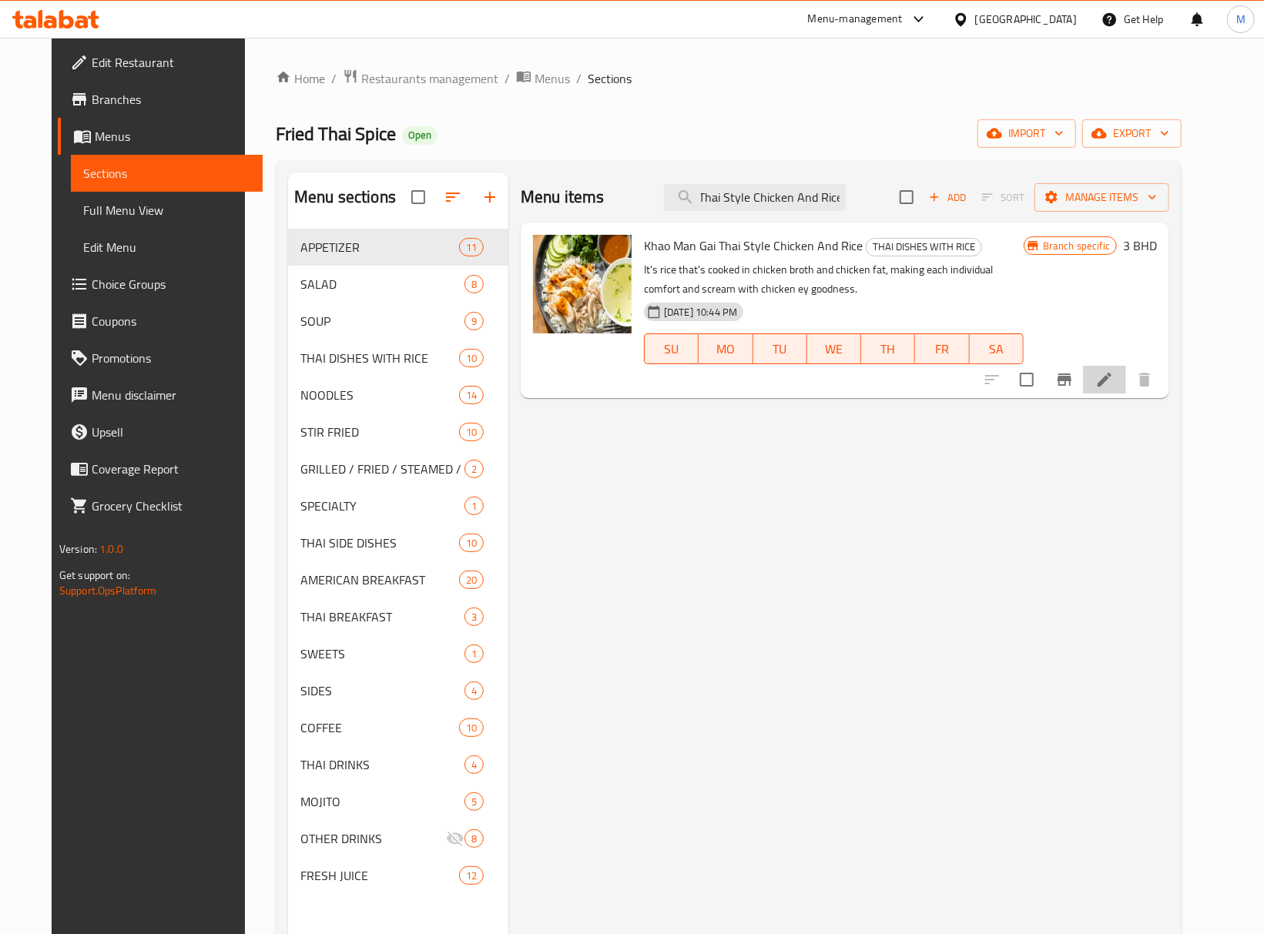 The width and height of the screenshot is (1264, 934). What do you see at coordinates (474, 802) in the screenshot?
I see `span: 5` at bounding box center [474, 802].